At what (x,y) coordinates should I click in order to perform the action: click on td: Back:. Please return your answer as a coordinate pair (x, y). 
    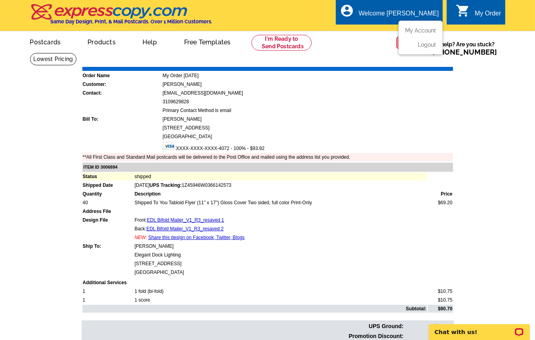
    Looking at the image, I should click on (280, 229).